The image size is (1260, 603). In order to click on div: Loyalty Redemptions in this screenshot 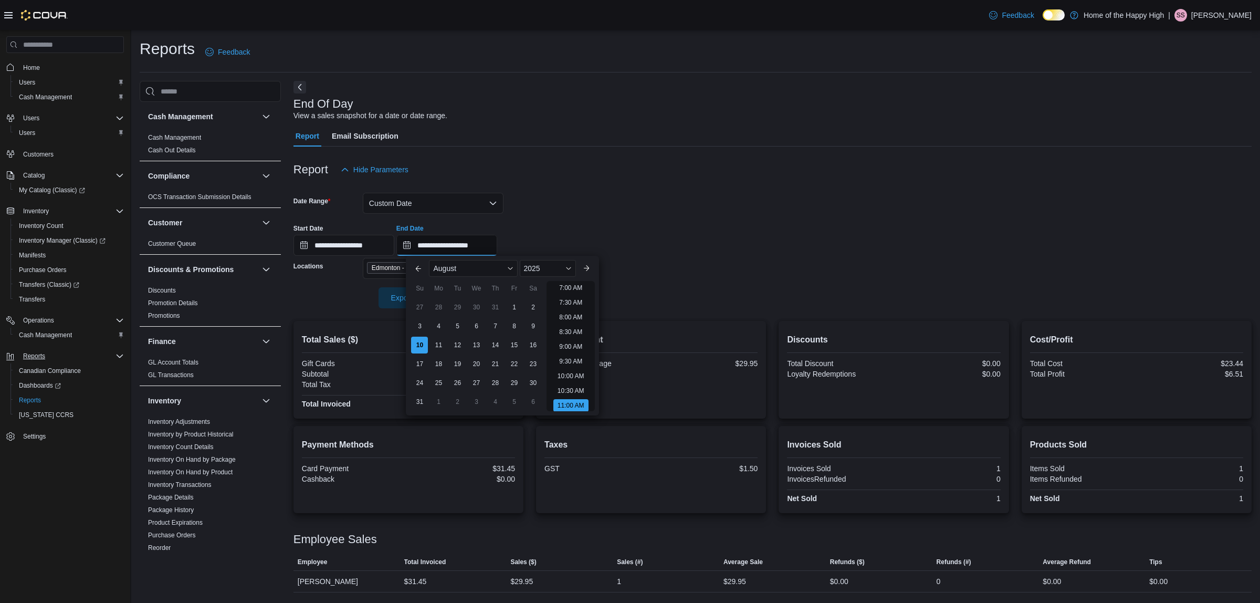, I will do `click(839, 374)`.